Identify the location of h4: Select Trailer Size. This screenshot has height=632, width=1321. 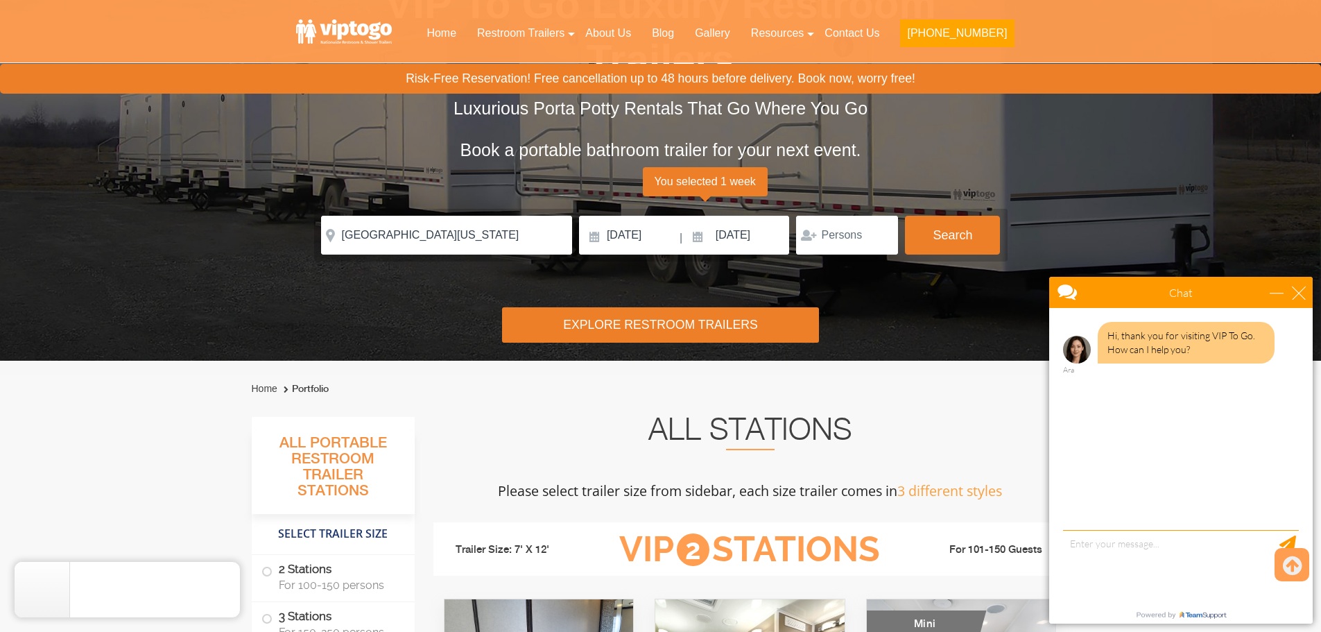
(333, 534).